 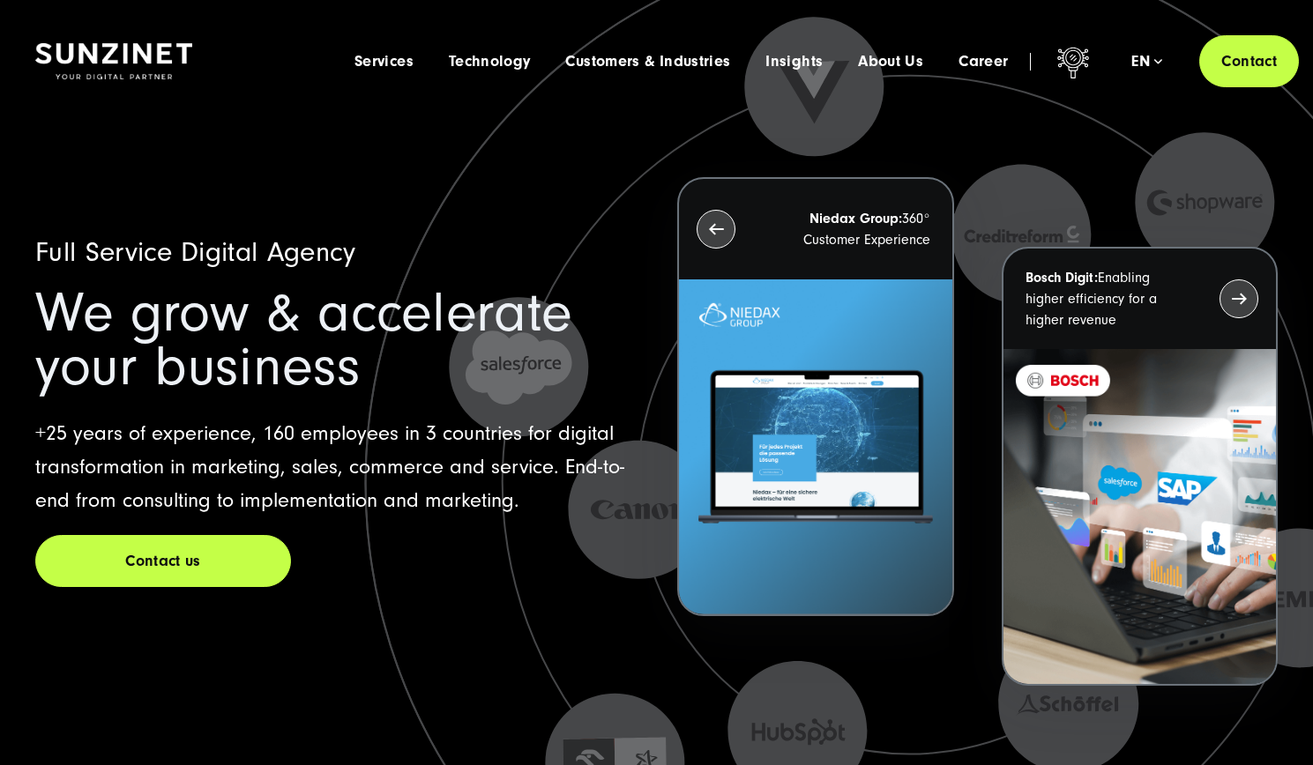 What do you see at coordinates (1139, 517) in the screenshot?
I see `img: recent-project_BOSCH_2024-03` at bounding box center [1139, 517].